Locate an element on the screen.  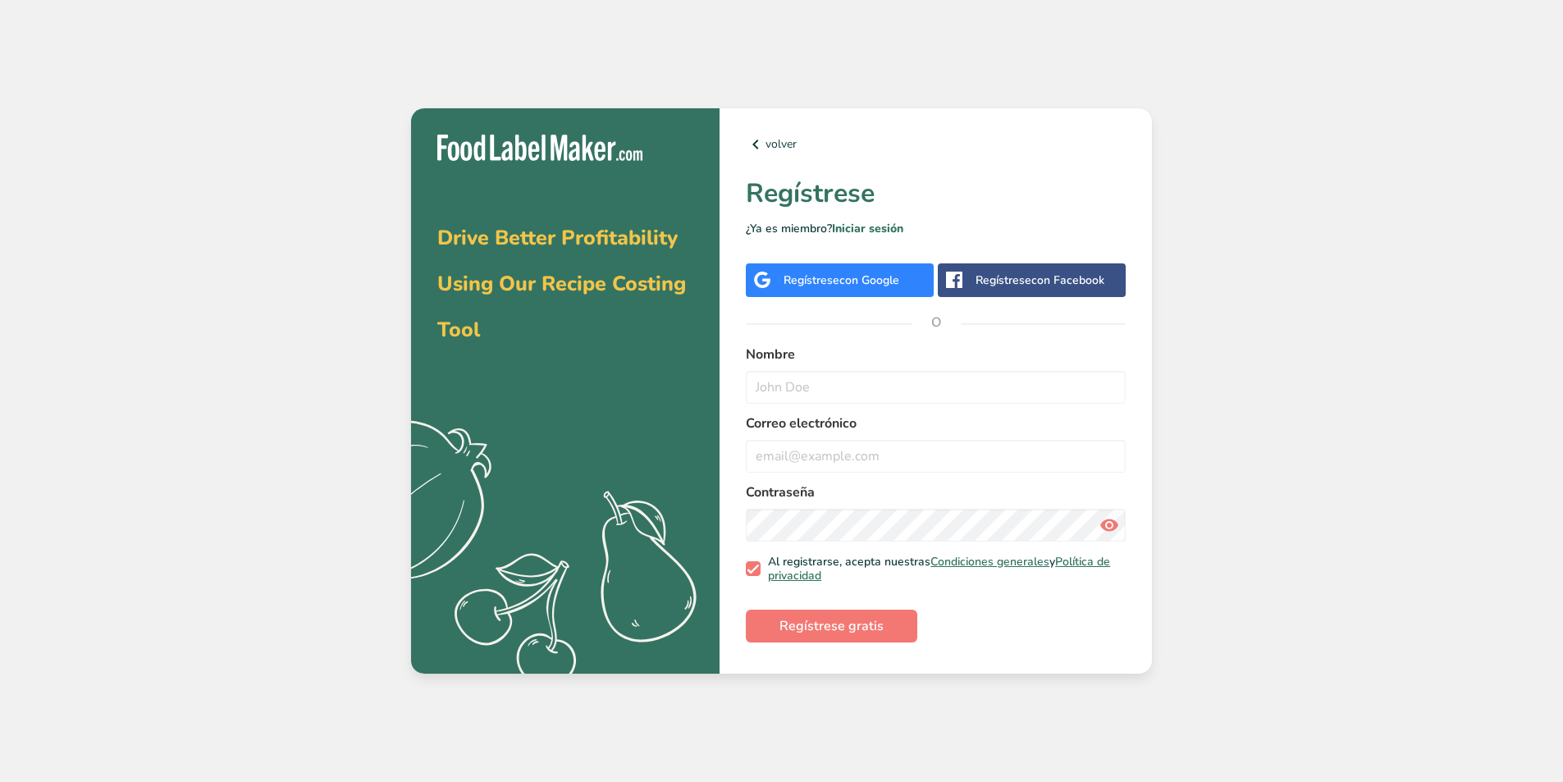
span: con Google is located at coordinates (869, 280).